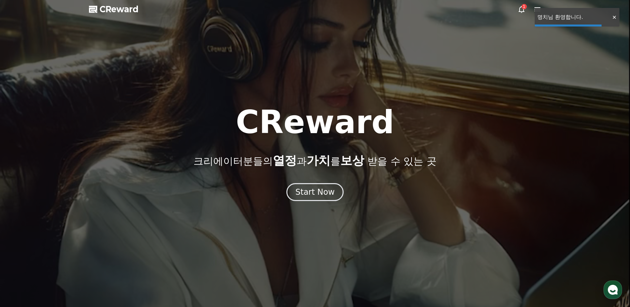 This screenshot has height=307, width=630. I want to click on a: CReward, so click(114, 9).